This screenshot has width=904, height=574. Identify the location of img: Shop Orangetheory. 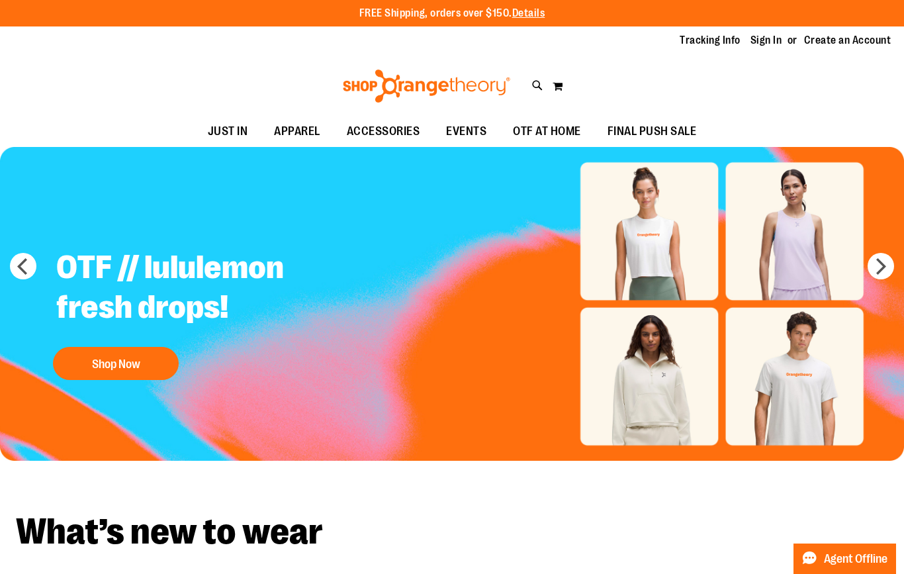
(426, 86).